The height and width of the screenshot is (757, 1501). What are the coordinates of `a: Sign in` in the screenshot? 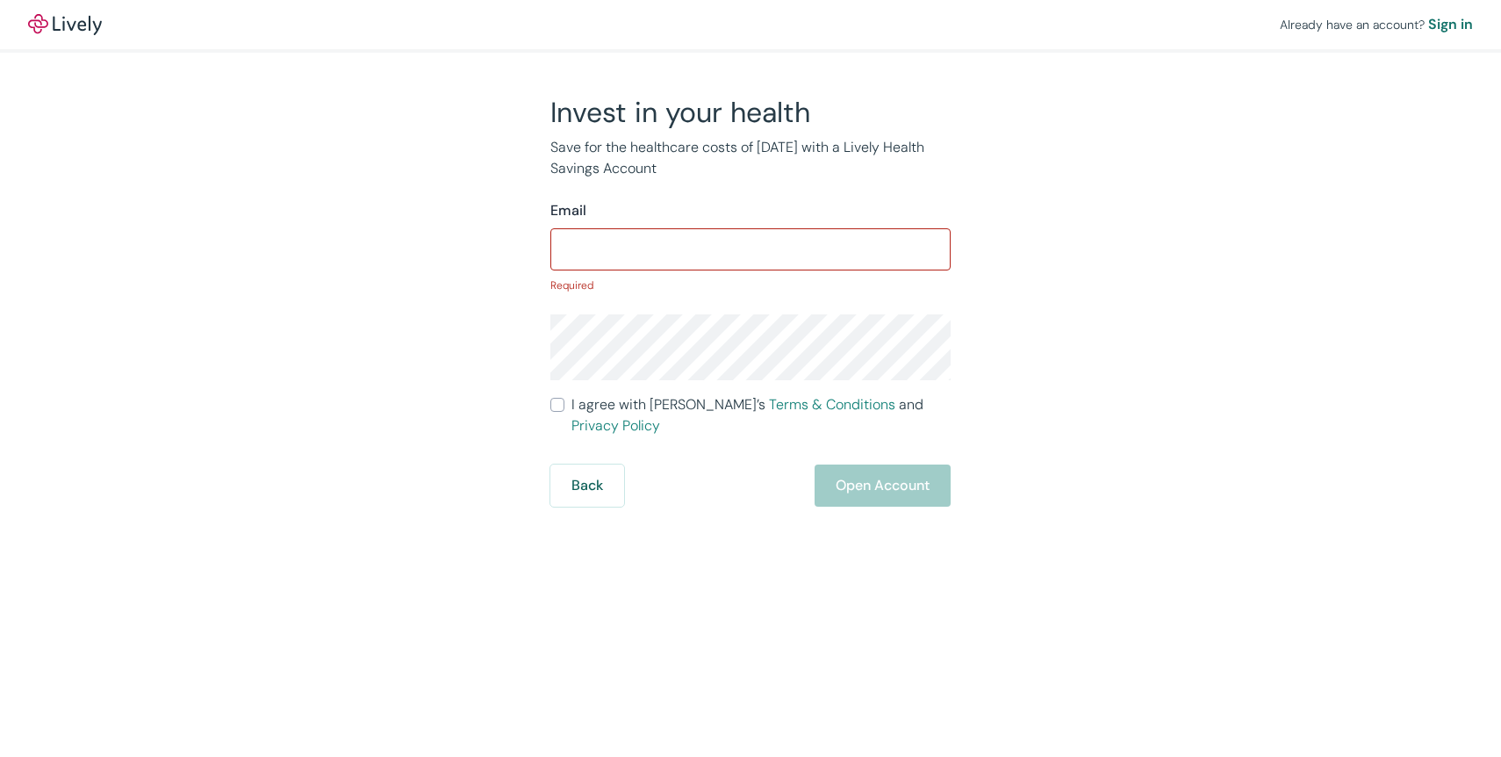 It's located at (1450, 25).